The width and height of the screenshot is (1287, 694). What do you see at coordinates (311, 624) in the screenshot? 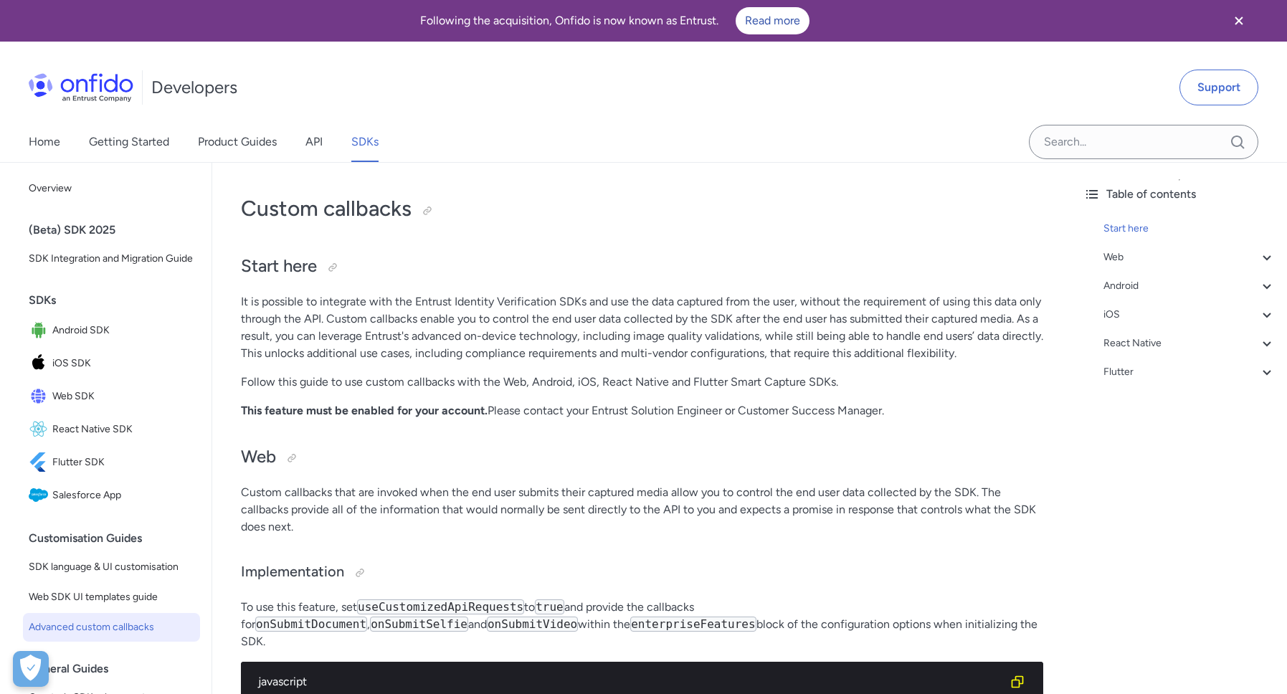
I see `code: onSubmitDocument` at bounding box center [311, 624].